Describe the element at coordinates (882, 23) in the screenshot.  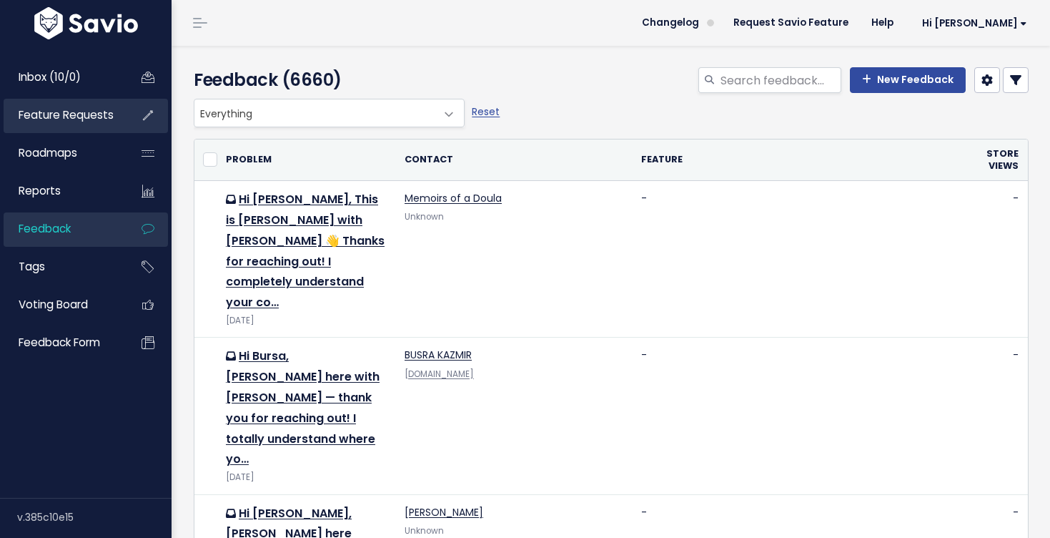
I see `a: Help` at that location.